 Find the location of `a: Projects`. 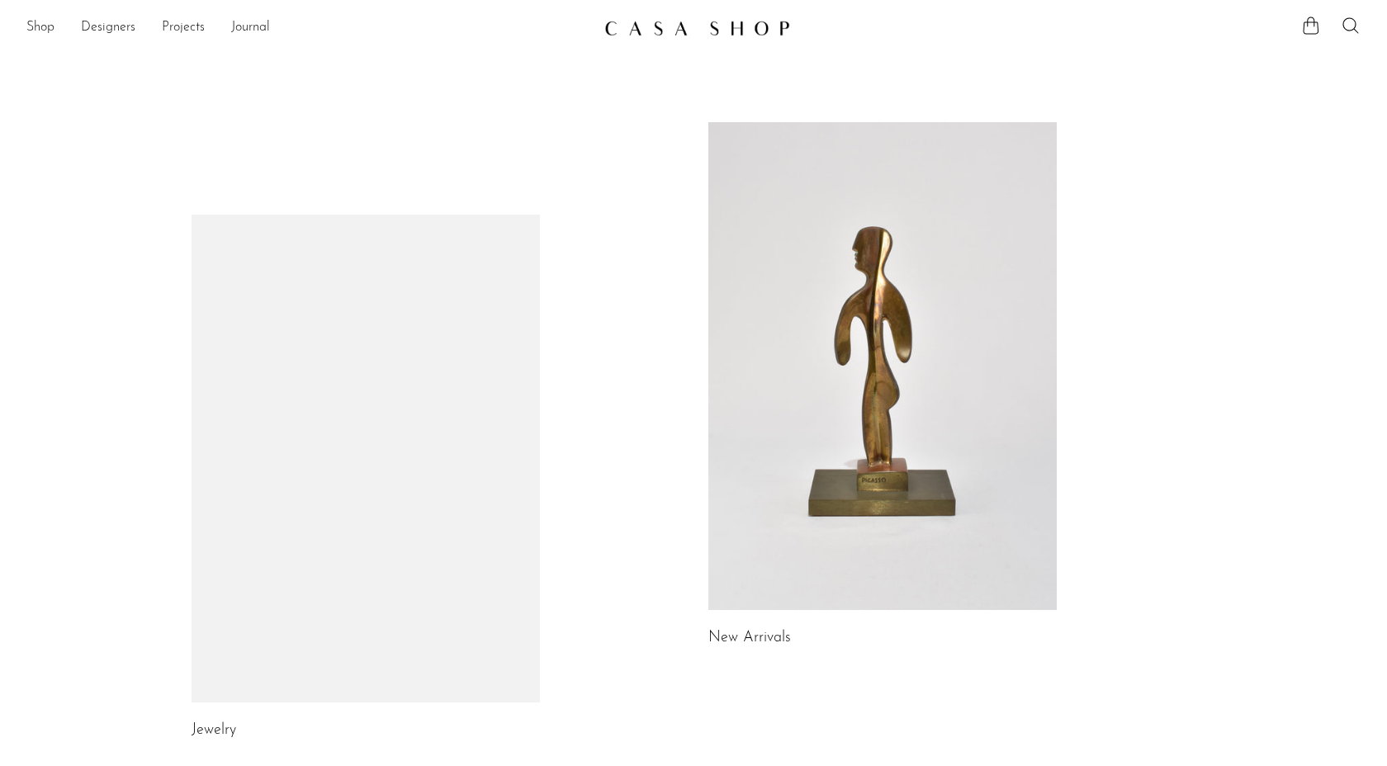

a: Projects is located at coordinates (183, 28).